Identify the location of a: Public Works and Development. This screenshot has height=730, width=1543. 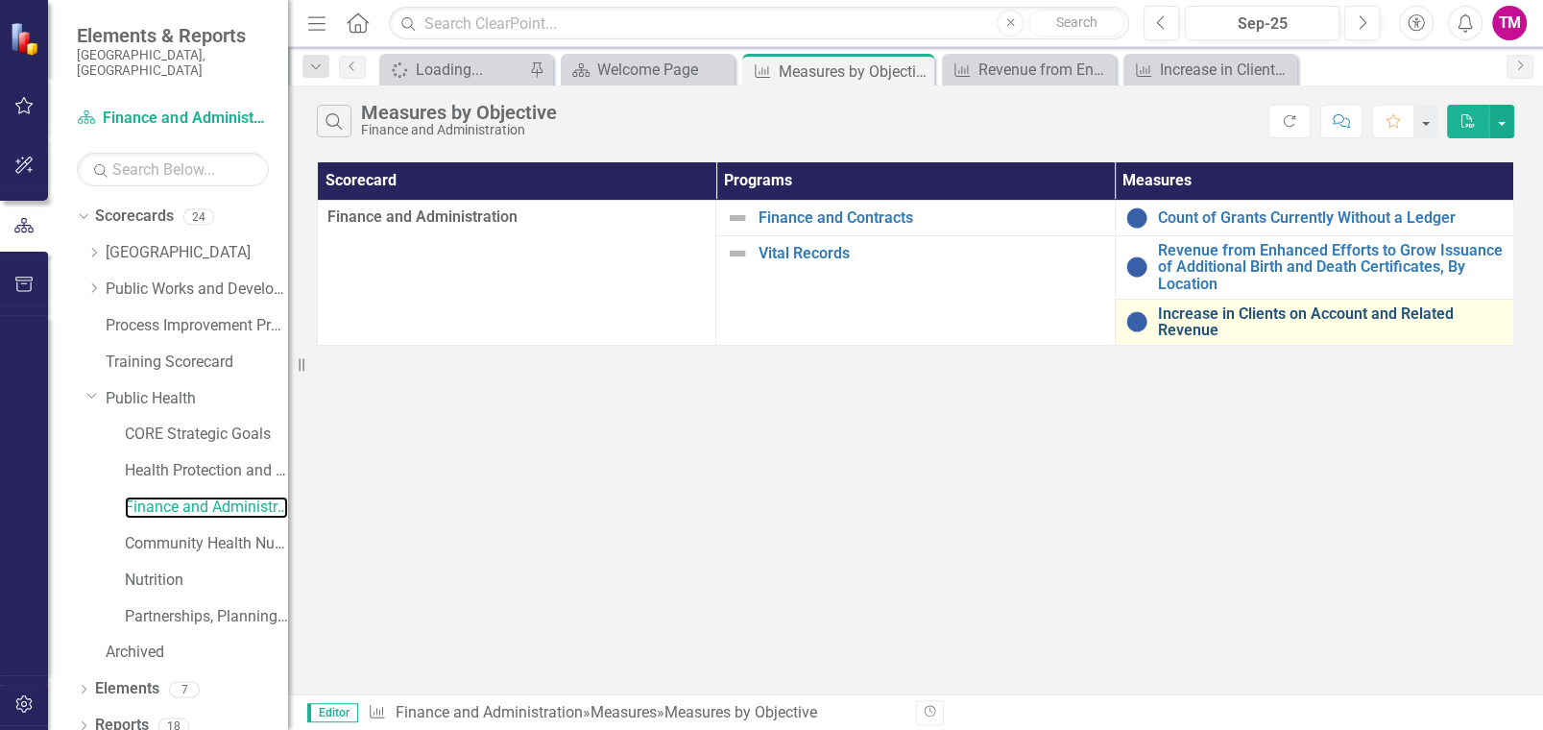
(197, 289).